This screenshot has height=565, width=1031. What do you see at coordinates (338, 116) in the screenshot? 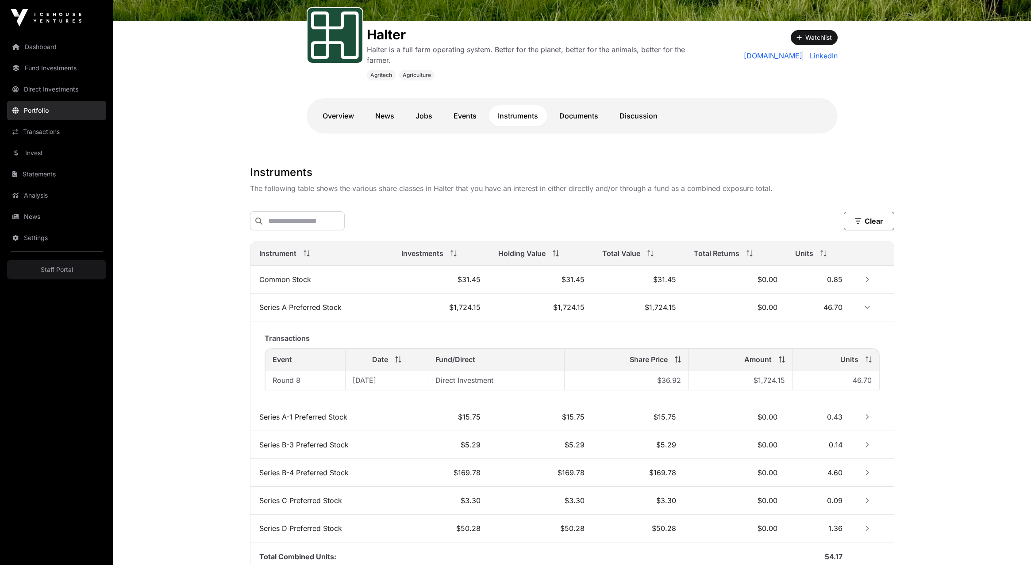
I see `a: Overview` at bounding box center [338, 116].